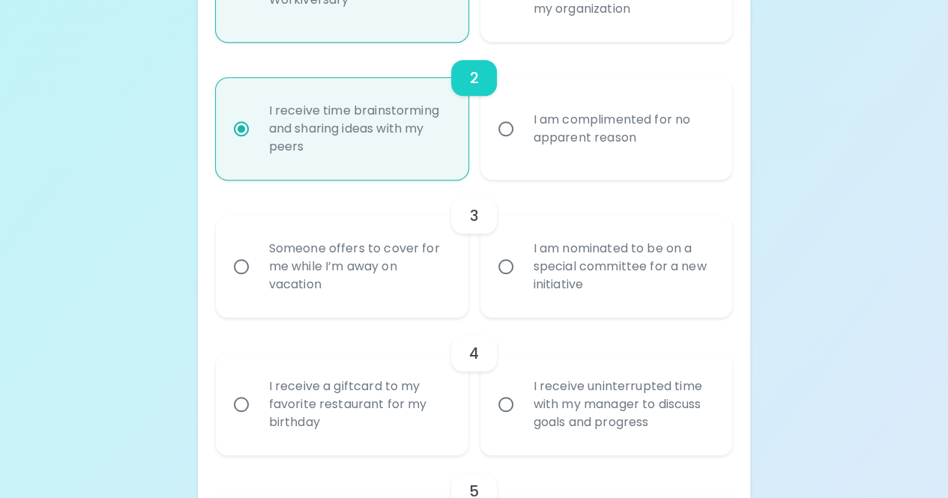  What do you see at coordinates (623, 129) in the screenshot?
I see `div: I am complimented for no apparent reason` at bounding box center [623, 129].